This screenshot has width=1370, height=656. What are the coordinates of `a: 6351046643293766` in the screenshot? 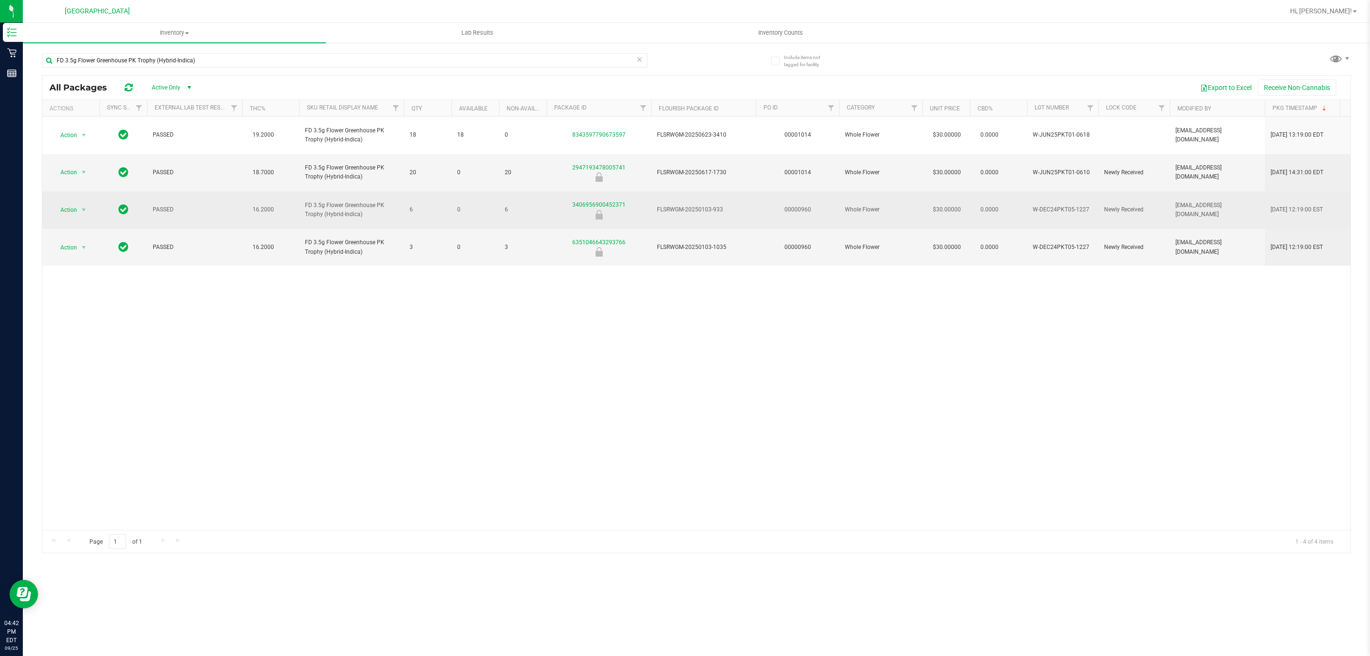 It's located at (599, 242).